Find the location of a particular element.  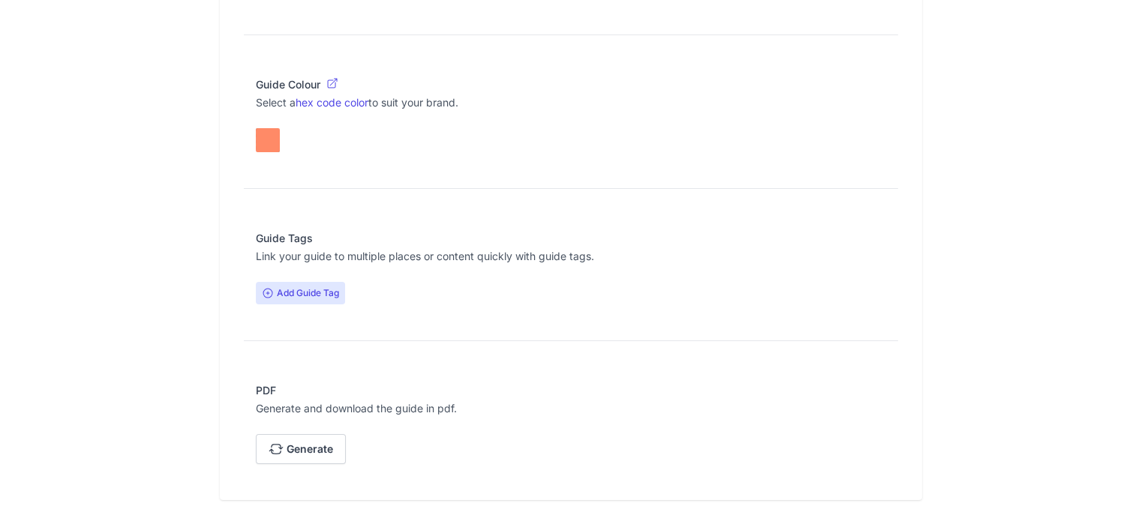

span: Generate is located at coordinates (310, 449).